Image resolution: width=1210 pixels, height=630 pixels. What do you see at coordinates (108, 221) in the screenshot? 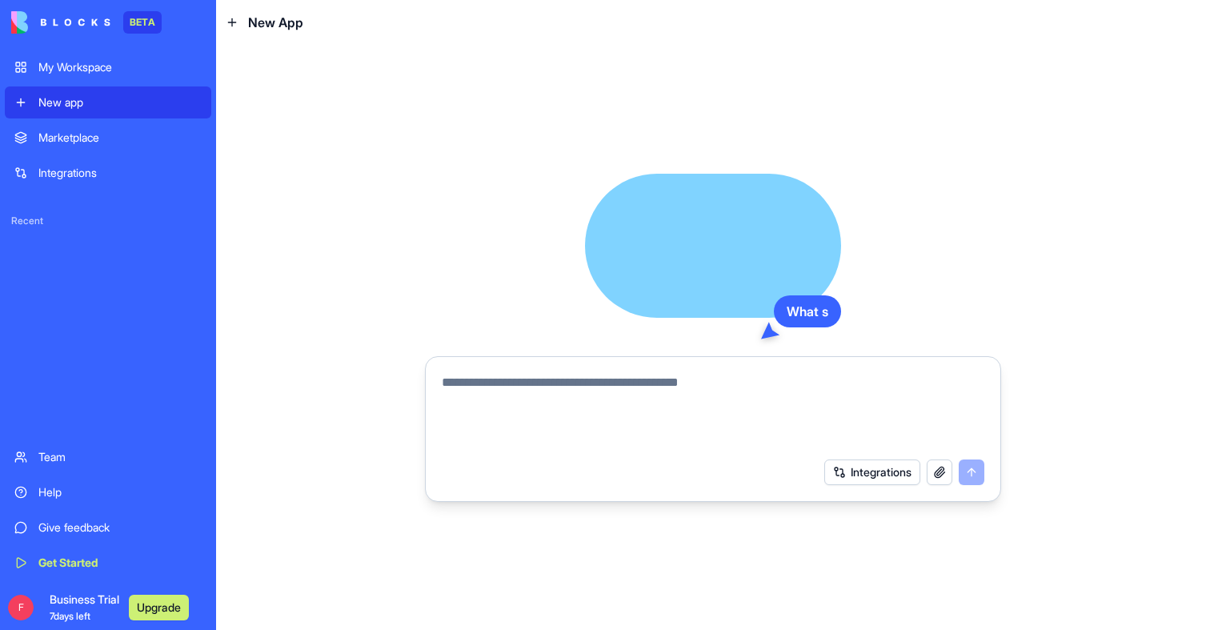
I see `span: Recent` at bounding box center [108, 221].